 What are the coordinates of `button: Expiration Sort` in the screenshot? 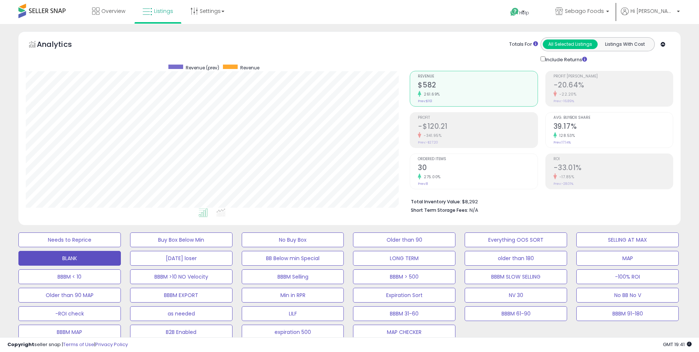 It's located at (404, 295).